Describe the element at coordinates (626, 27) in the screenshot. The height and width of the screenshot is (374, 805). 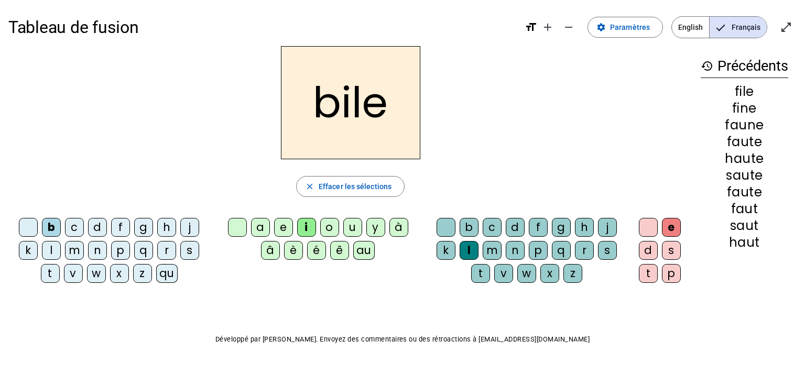
I see `button: Paramètres` at that location.